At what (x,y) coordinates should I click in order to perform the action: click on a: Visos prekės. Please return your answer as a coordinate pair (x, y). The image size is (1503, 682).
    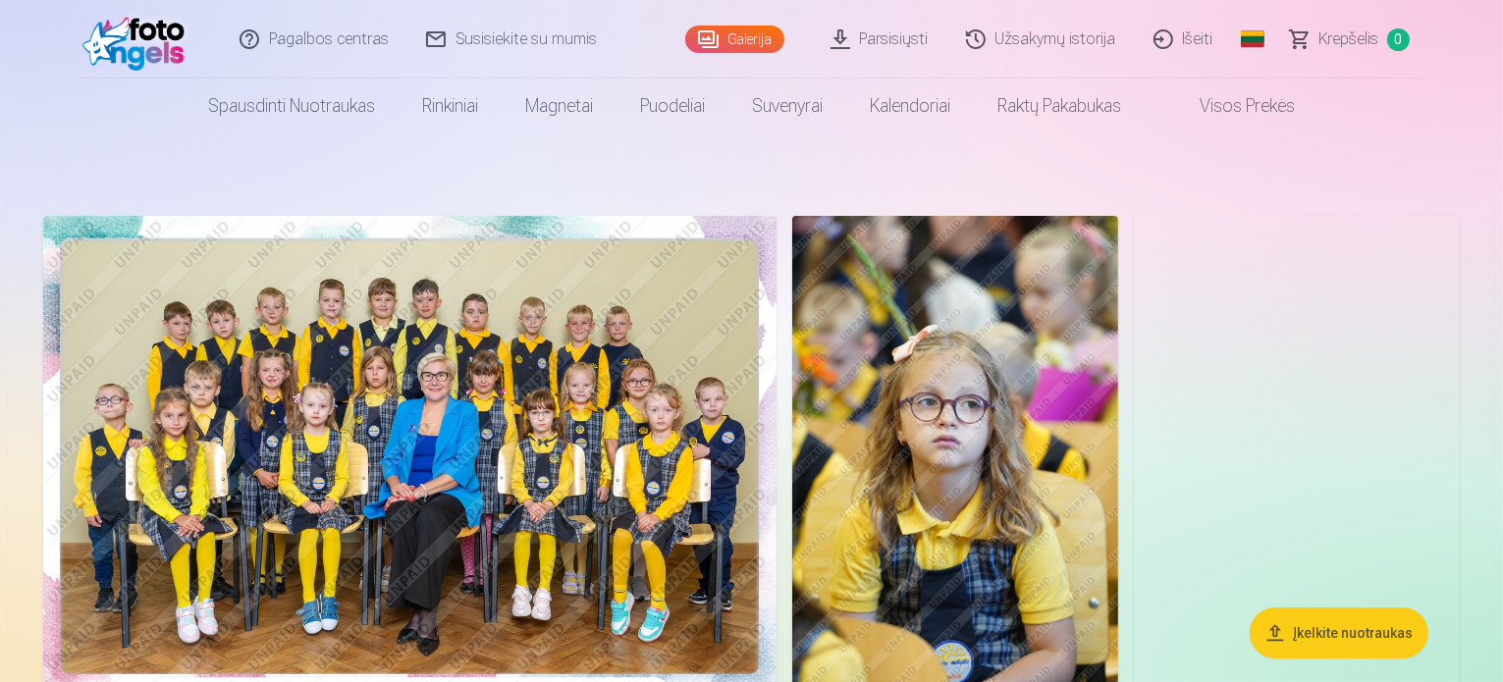
    Looking at the image, I should click on (1231, 106).